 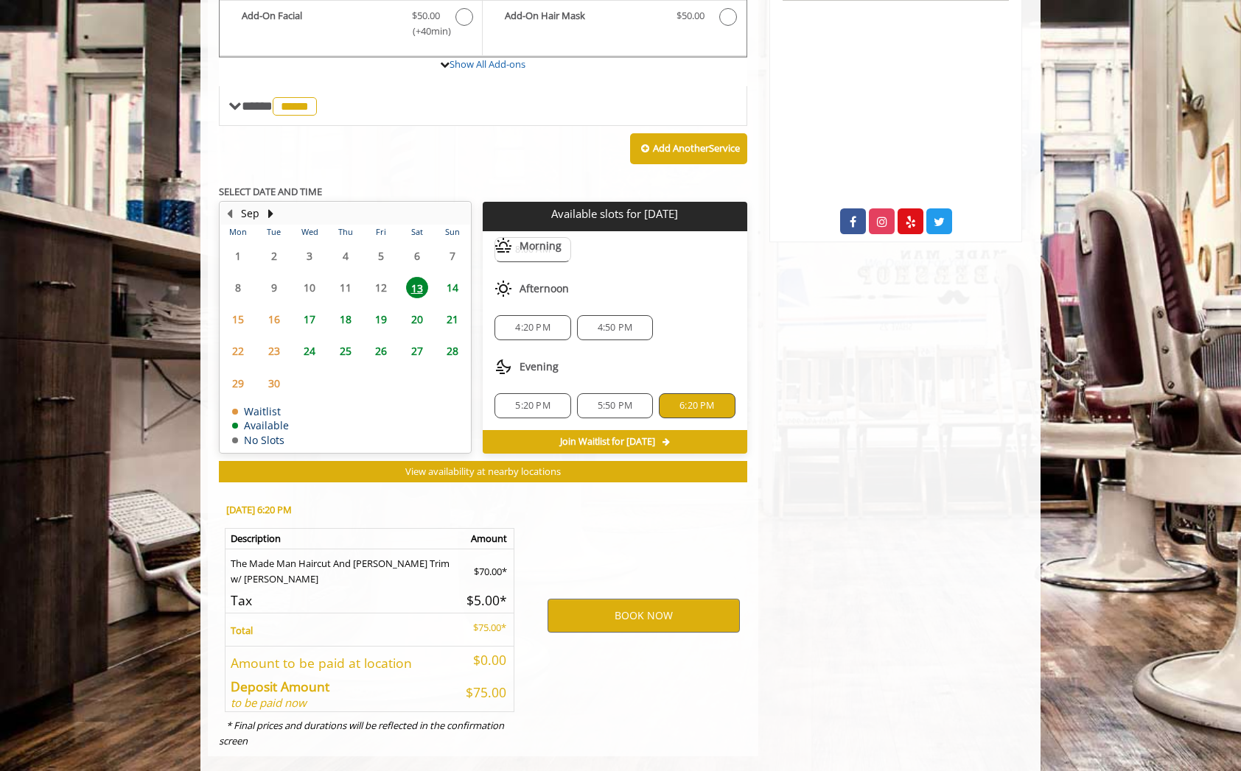 I want to click on th: Sat, so click(x=416, y=232).